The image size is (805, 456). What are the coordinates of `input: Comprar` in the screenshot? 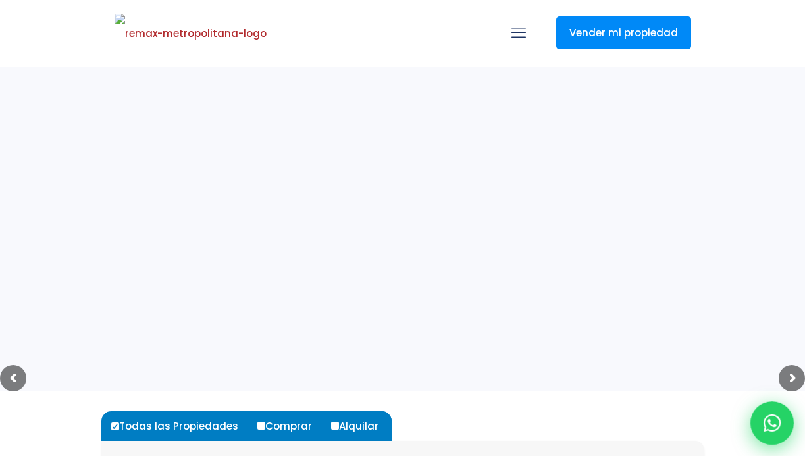 It's located at (261, 425).